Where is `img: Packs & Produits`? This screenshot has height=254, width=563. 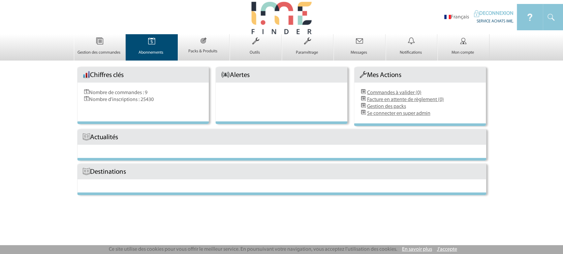
img: Packs & Produits is located at coordinates (203, 41).